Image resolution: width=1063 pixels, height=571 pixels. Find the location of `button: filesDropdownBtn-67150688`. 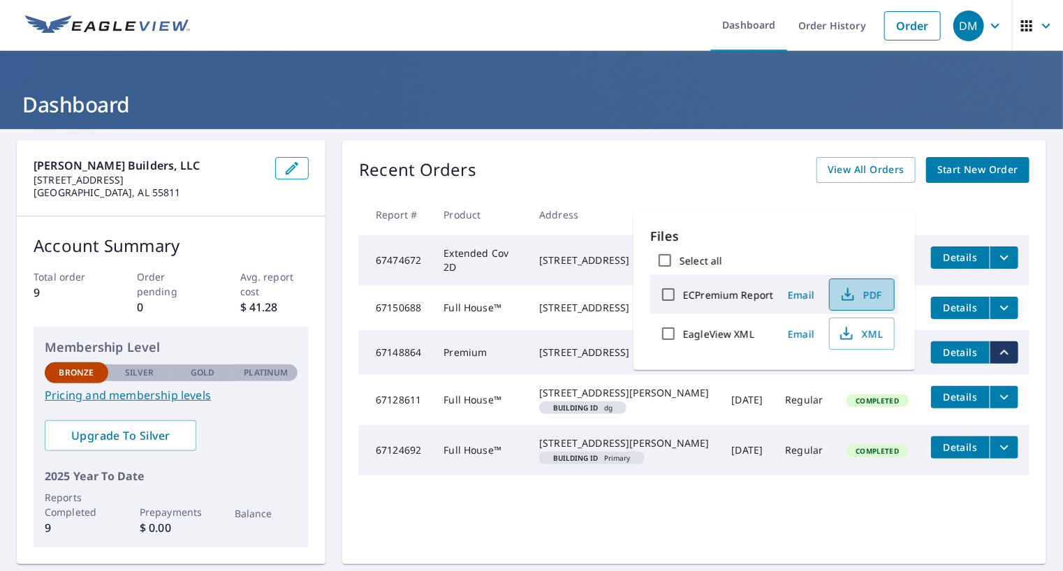

button: filesDropdownBtn-67150688 is located at coordinates (1003, 308).